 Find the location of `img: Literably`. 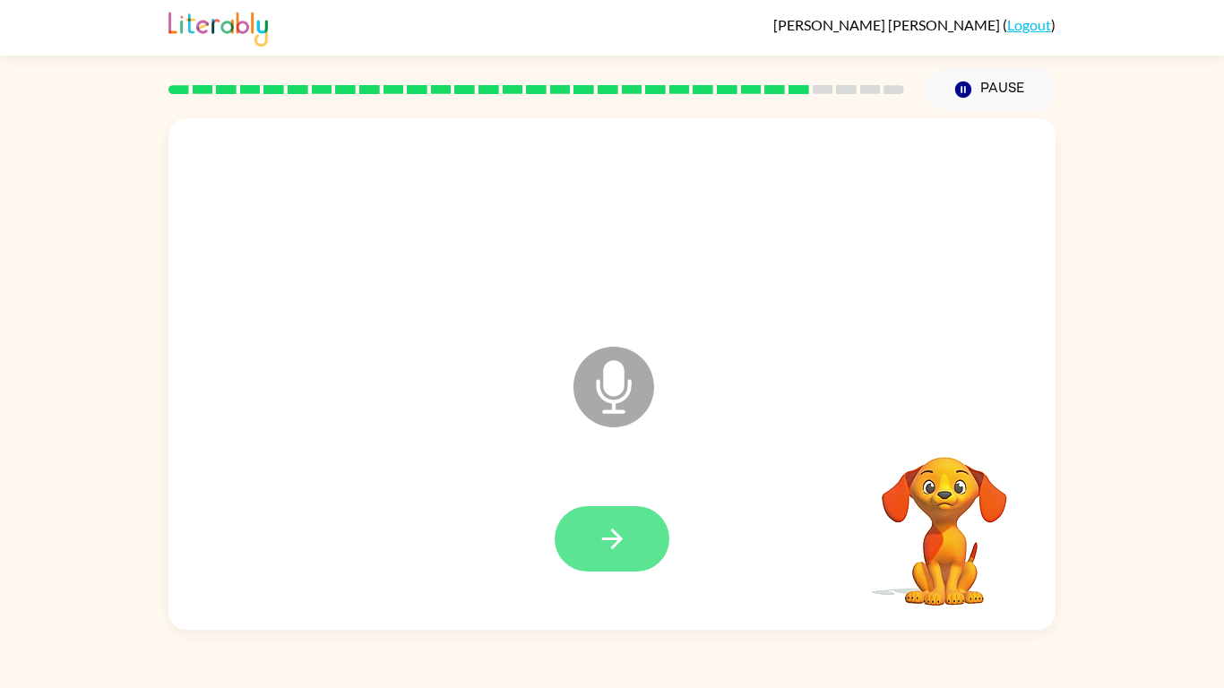

img: Literably is located at coordinates (218, 27).